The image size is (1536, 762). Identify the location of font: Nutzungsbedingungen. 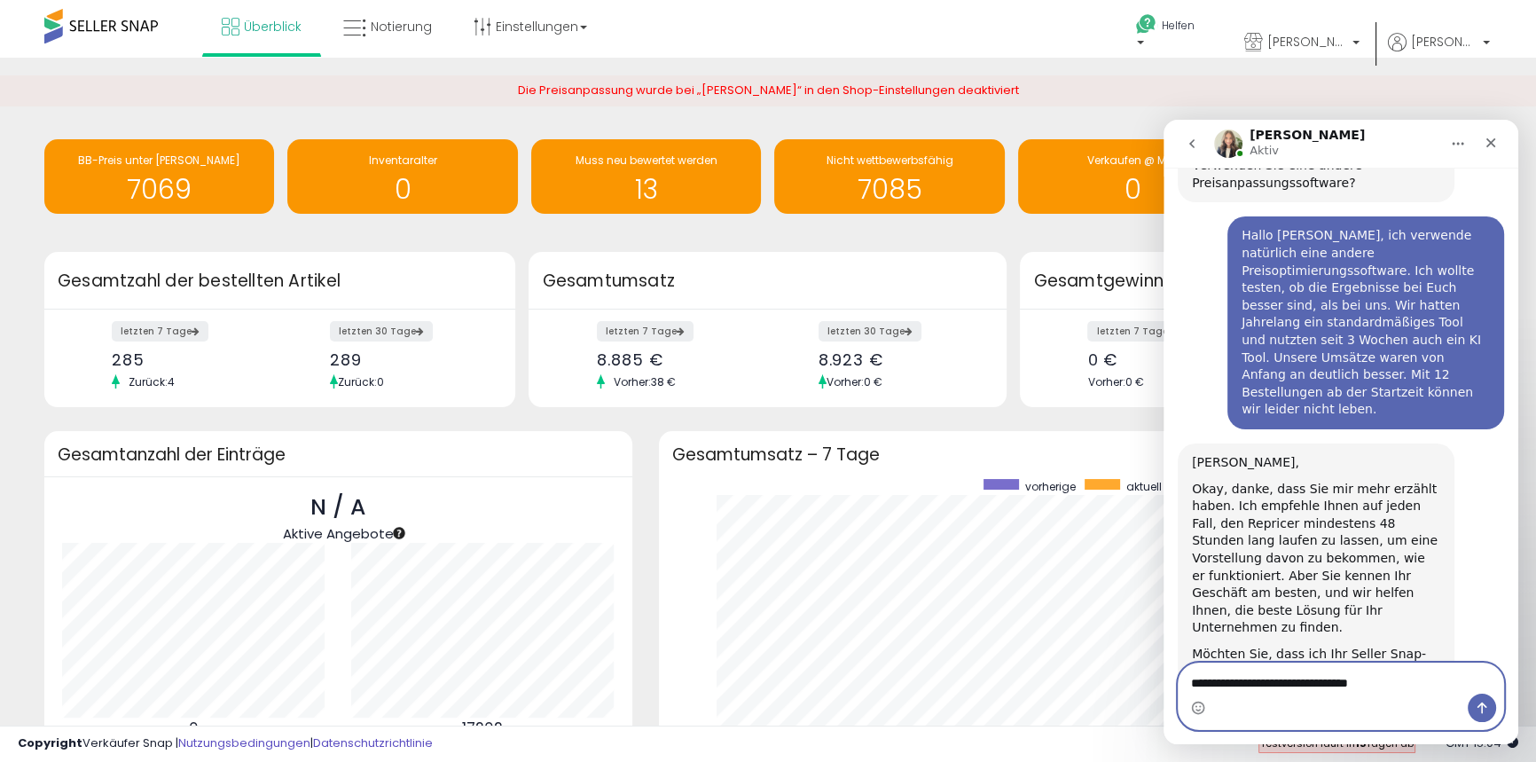
(244, 742).